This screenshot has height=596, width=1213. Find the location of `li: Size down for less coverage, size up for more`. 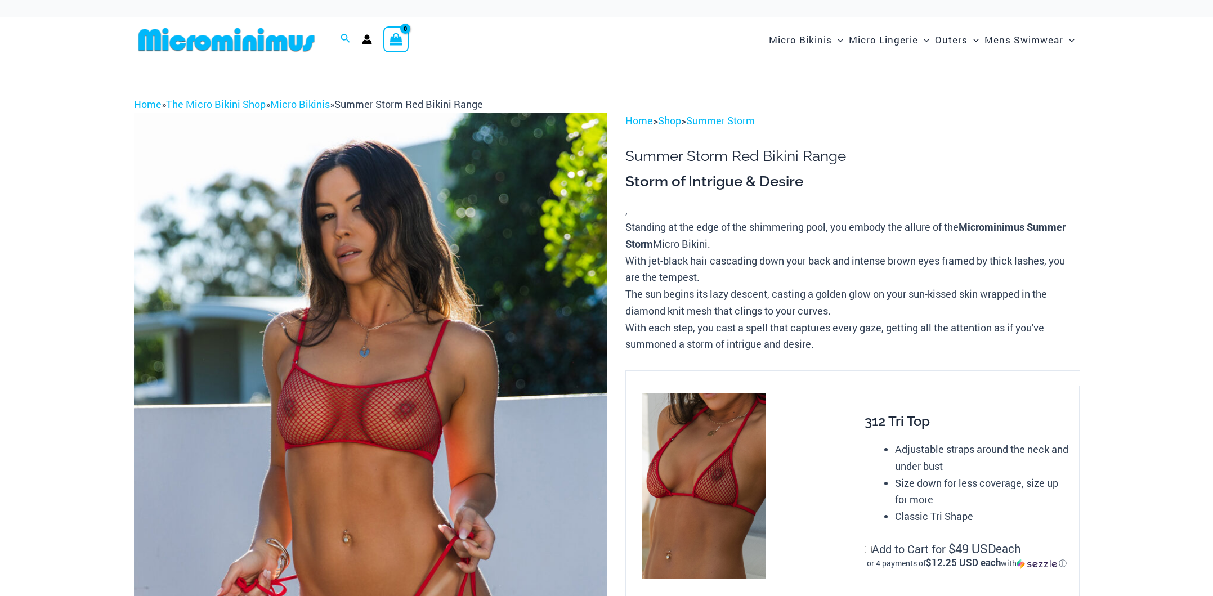

li: Size down for less coverage, size up for more is located at coordinates (982, 491).